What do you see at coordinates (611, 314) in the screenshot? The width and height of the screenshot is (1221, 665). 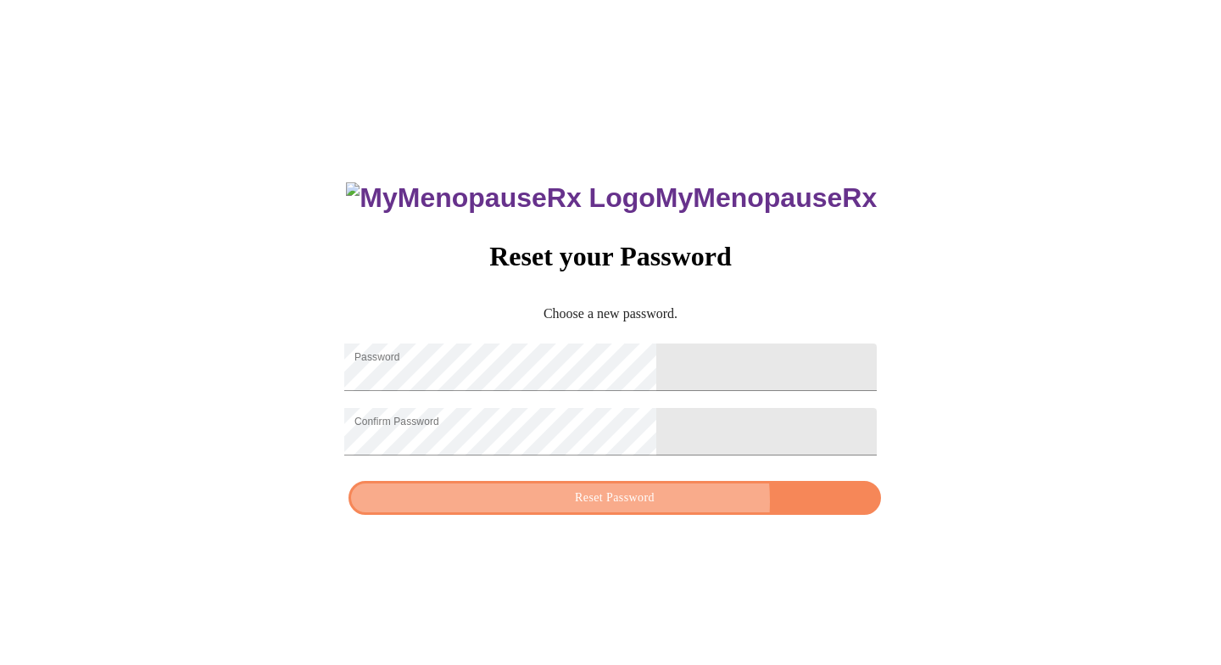 I see `p: Choose a new password.` at bounding box center [611, 314].